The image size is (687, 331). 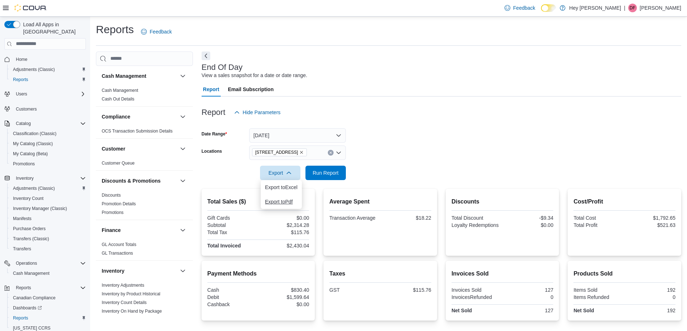 I want to click on div: 0, so click(x=650, y=297).